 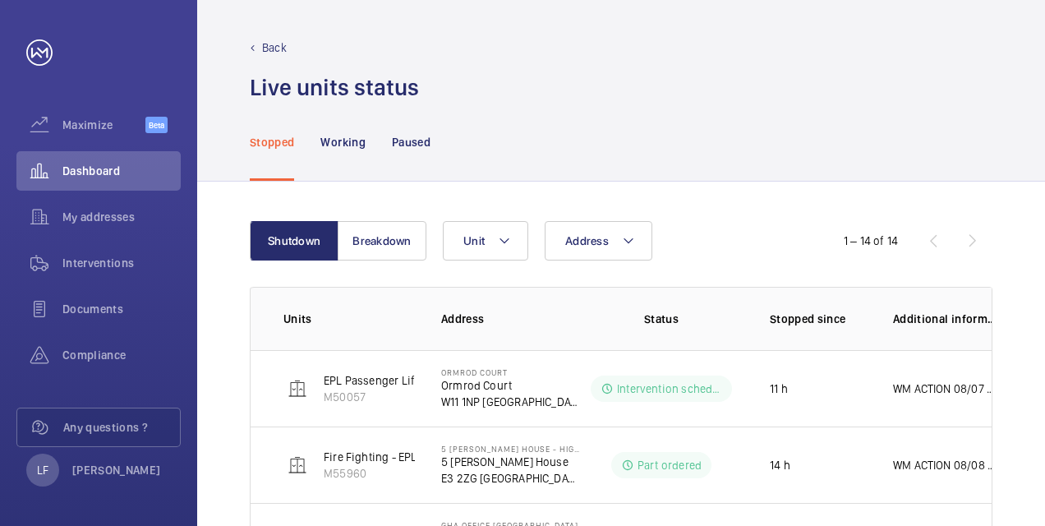 What do you see at coordinates (382, 241) in the screenshot?
I see `button: Breakdown` at bounding box center [382, 241].